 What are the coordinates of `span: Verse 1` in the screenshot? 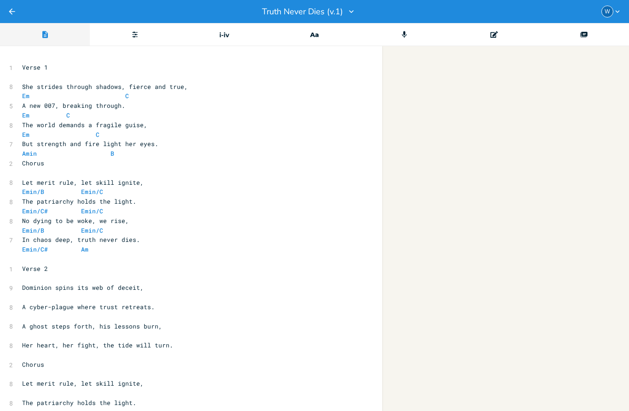 It's located at (35, 67).